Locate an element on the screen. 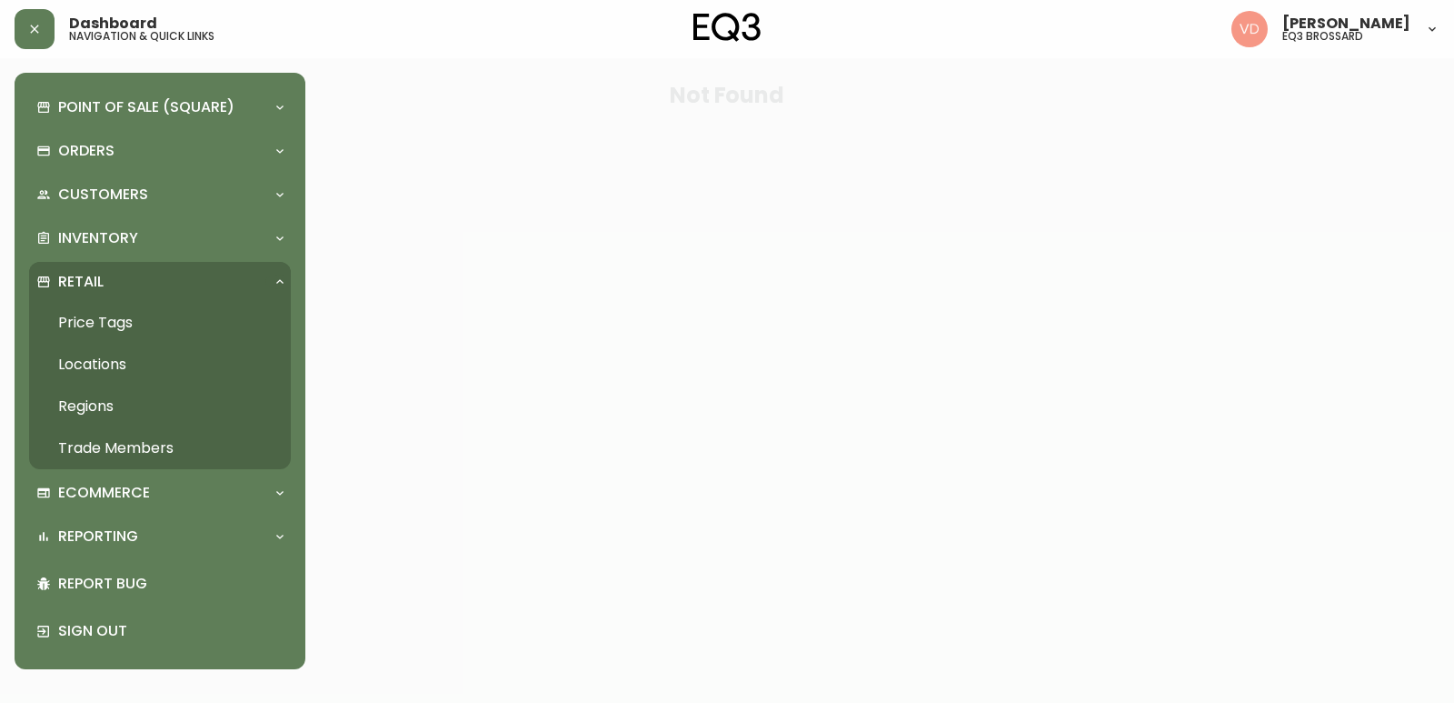 The image size is (1454, 703). p: Customers is located at coordinates (103, 194).